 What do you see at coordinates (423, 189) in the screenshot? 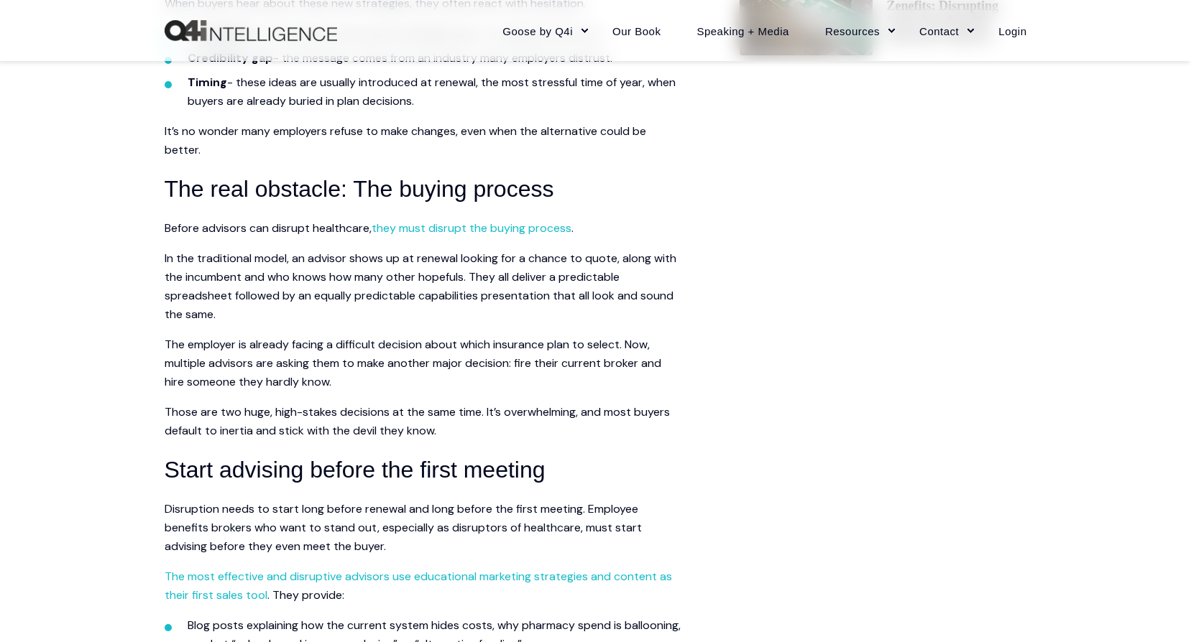
I see `h3: The real obstacle: The buying process` at bounding box center [423, 189].